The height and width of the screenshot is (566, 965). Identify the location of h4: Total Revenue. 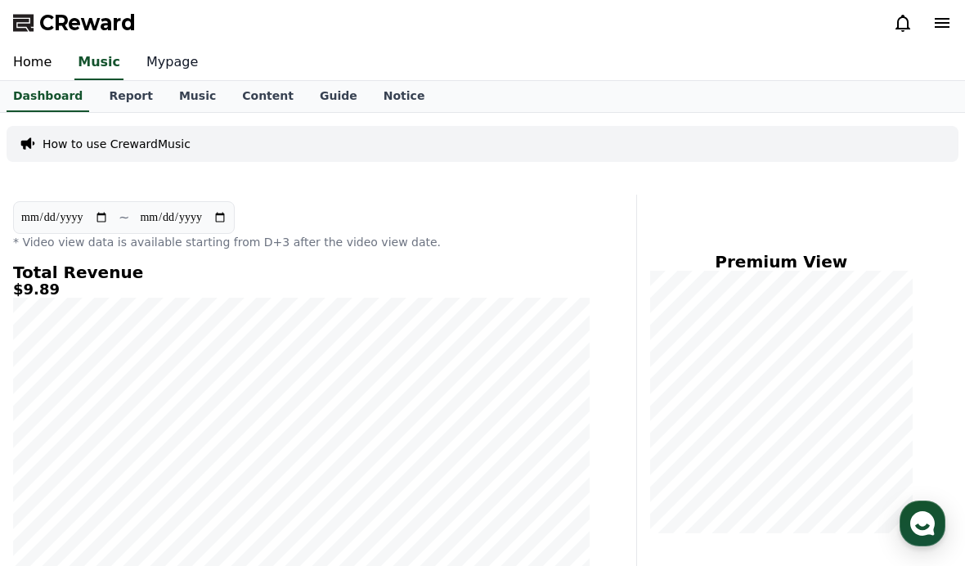
(302, 272).